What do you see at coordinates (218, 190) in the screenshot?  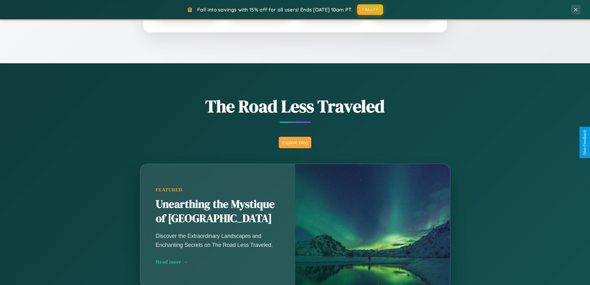 I see `div: Featured` at bounding box center [218, 190].